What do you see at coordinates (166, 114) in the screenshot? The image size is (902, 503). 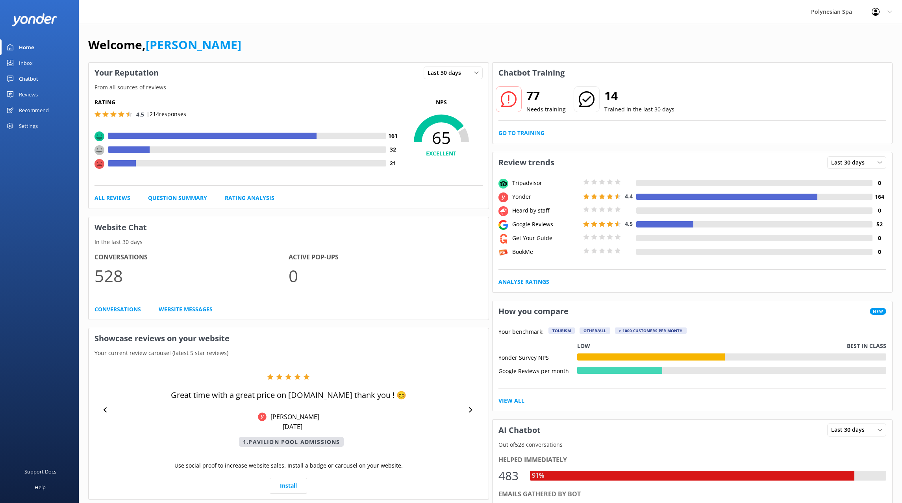 I see `p: | 214 responses` at bounding box center [166, 114].